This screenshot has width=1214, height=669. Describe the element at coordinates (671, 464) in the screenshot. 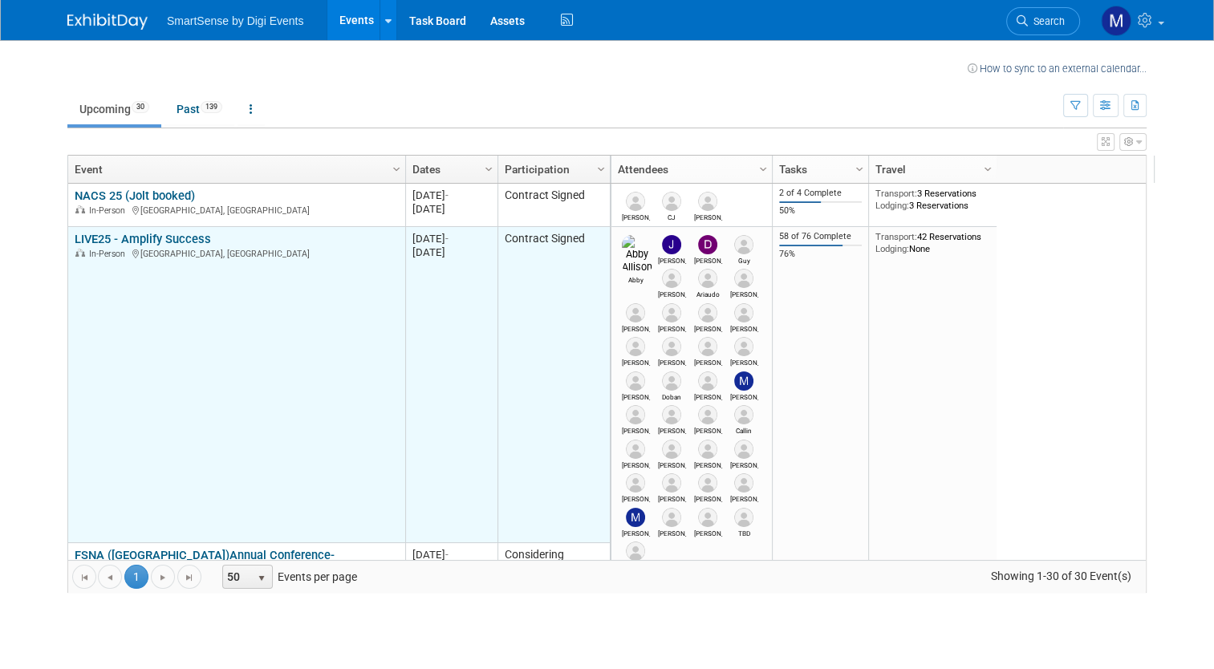

I see `div: Dana Deignan` at that location.